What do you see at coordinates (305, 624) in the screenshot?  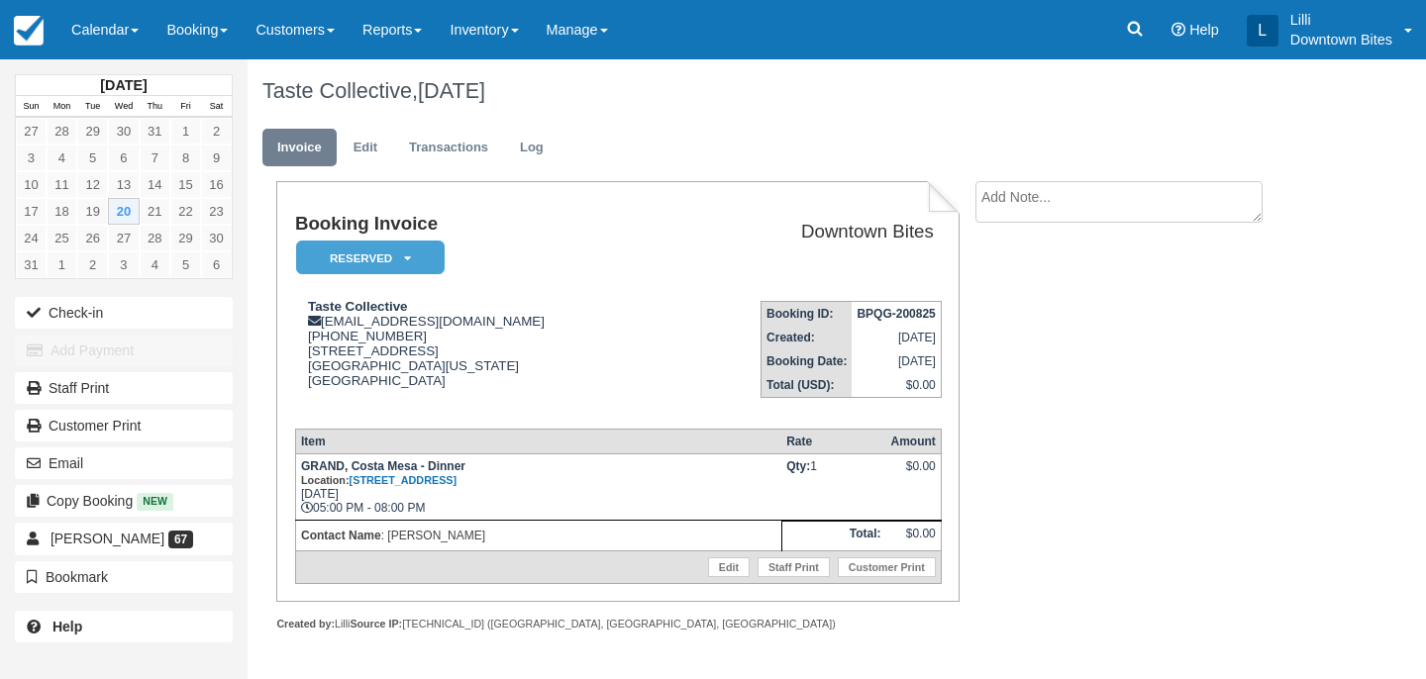 I see `strong: Created by:` at bounding box center [305, 624].